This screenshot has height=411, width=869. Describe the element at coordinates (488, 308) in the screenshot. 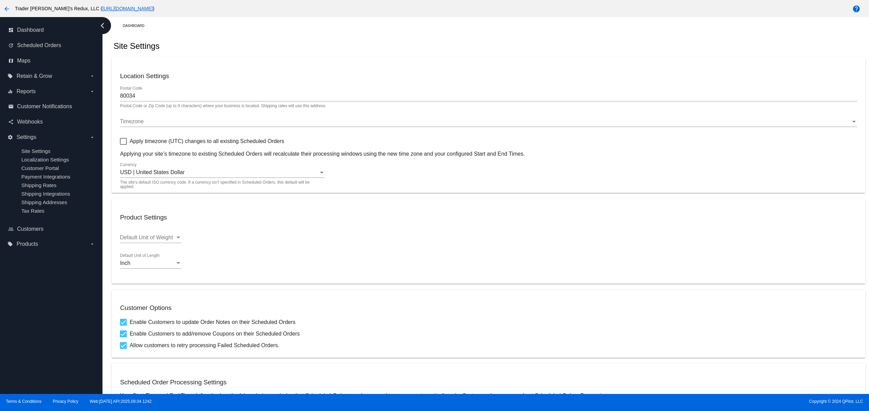

I see `h3: Customer Options` at that location.